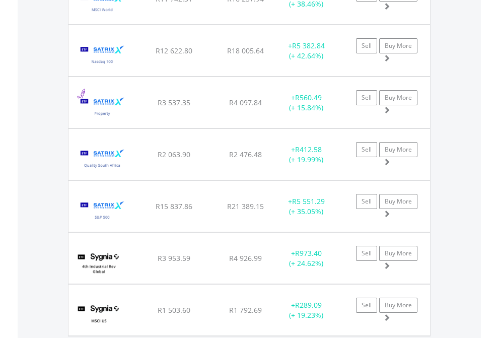  I want to click on span: R560.49, so click(308, 97).